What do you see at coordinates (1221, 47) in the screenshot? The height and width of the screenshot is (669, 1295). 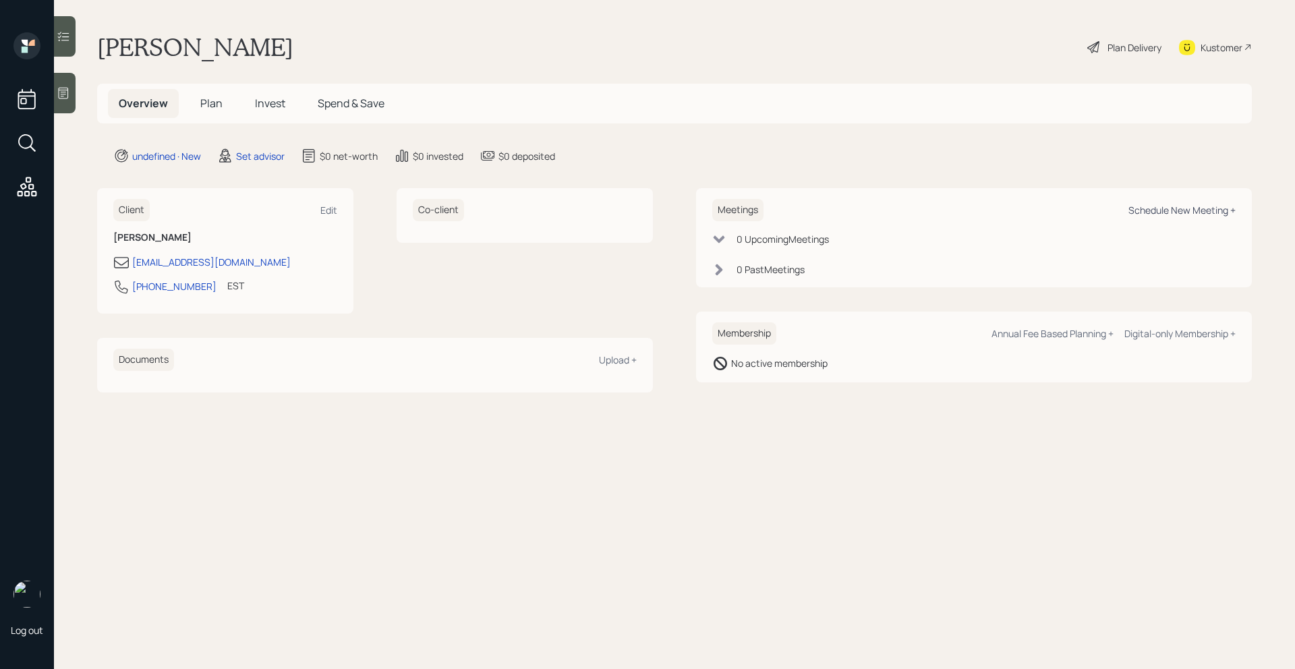 I see `div: Kustomer` at bounding box center [1221, 47].